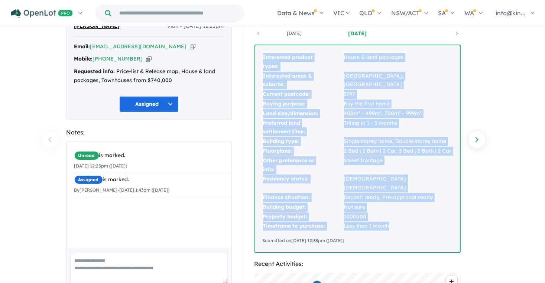 This screenshot has height=283, width=545. What do you see at coordinates (303, 207) in the screenshot?
I see `td: Building budget:` at bounding box center [303, 207].